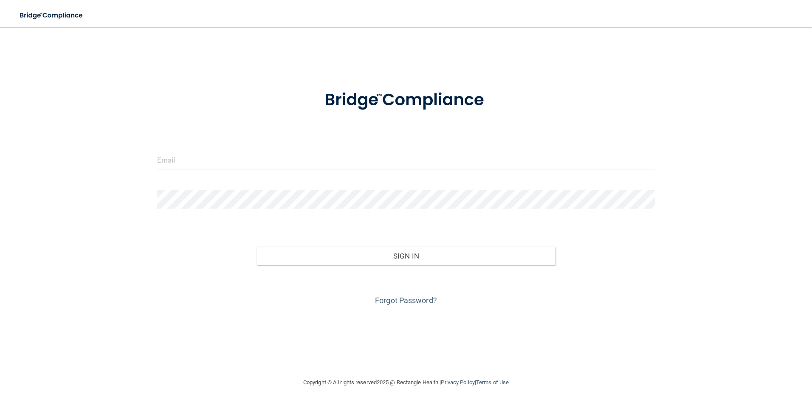 Image resolution: width=812 pixels, height=405 pixels. Describe the element at coordinates (406, 383) in the screenshot. I see `div: Copyright © All rights reserved 2025 @ Rectangle Health | |` at that location.